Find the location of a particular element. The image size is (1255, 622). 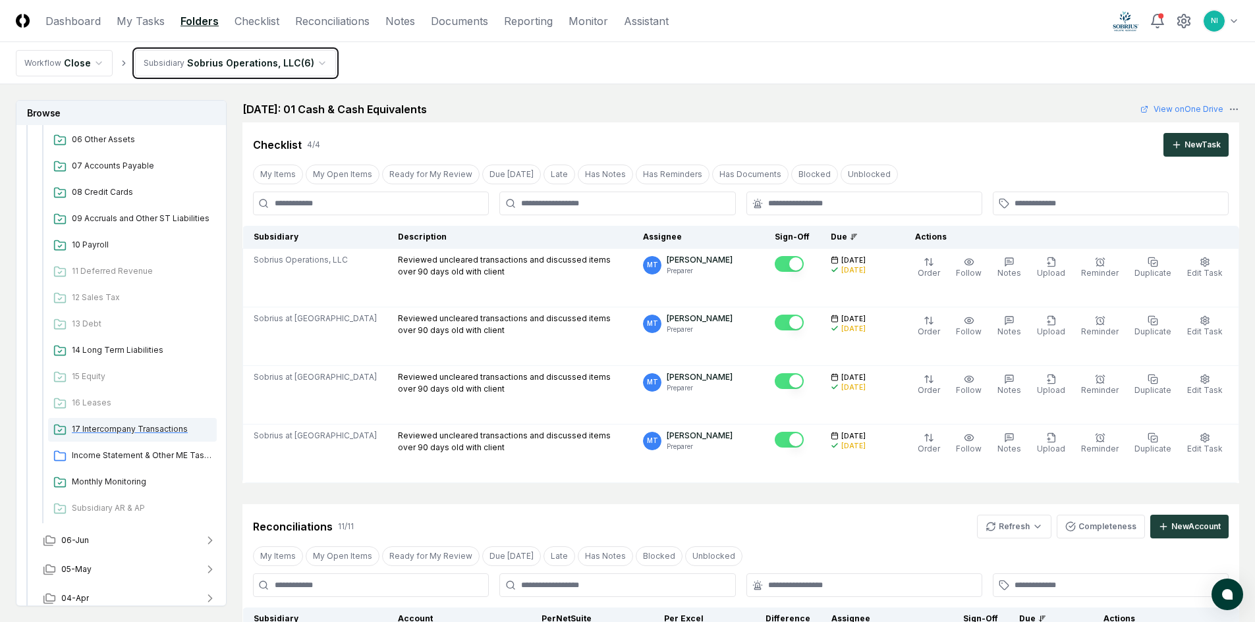

a: Checklist is located at coordinates (257, 21).